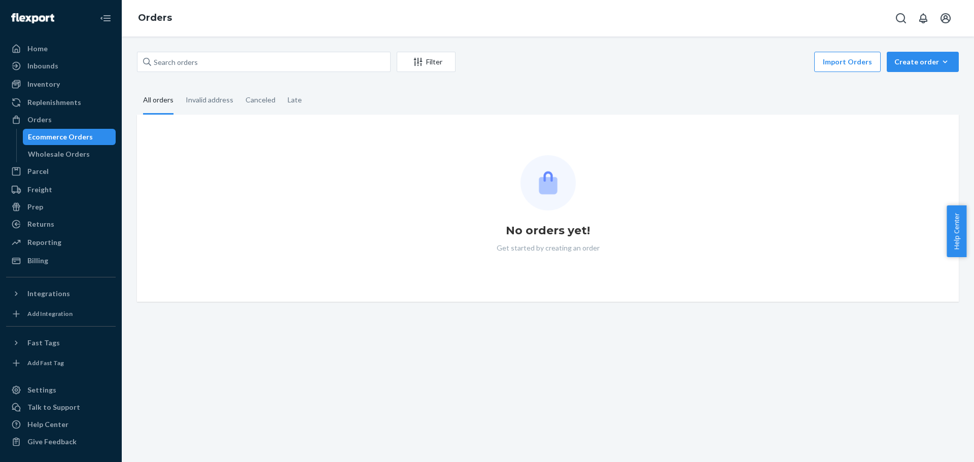 The image size is (974, 462). I want to click on a: Home, so click(61, 49).